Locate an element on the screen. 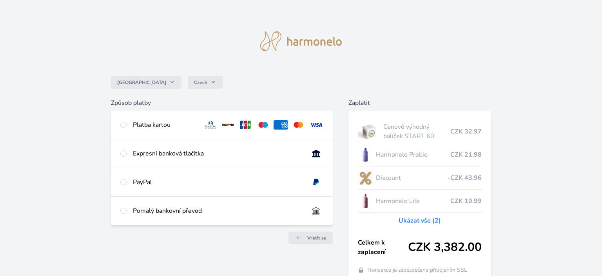  div: PayPal is located at coordinates (218, 182).